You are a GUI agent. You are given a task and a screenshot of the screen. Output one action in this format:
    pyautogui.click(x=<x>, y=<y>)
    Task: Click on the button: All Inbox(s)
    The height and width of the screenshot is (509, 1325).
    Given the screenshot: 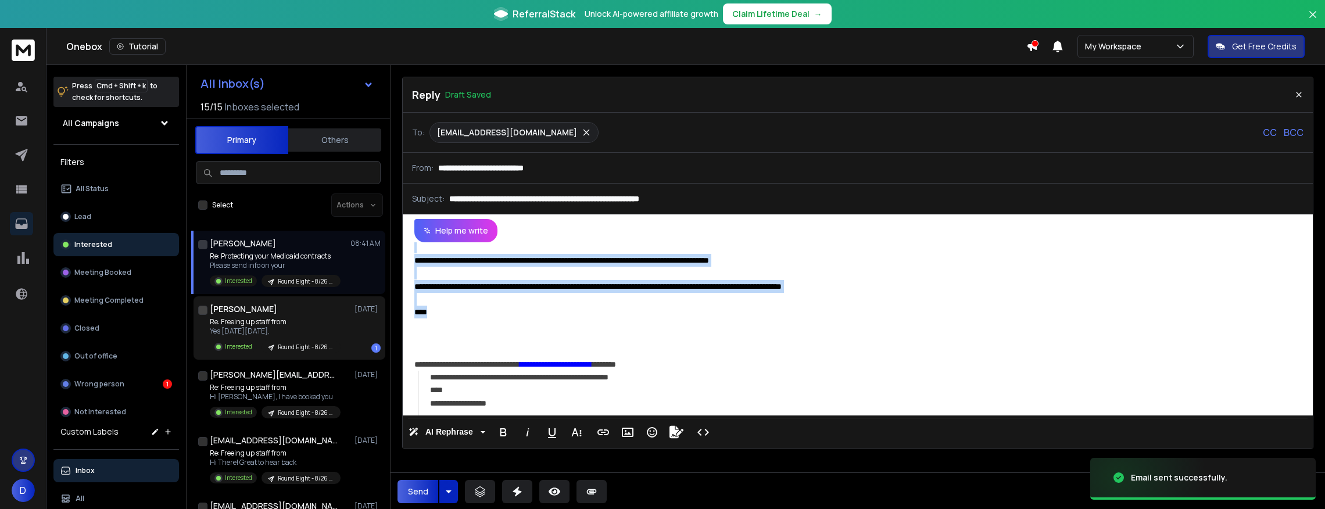 What is the action you would take?
    pyautogui.click(x=287, y=84)
    